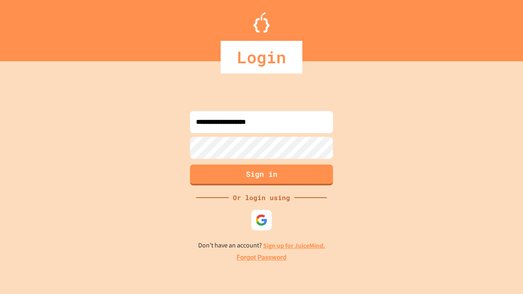 The height and width of the screenshot is (294, 523). Describe the element at coordinates (261, 175) in the screenshot. I see `button: Sign in` at that location.